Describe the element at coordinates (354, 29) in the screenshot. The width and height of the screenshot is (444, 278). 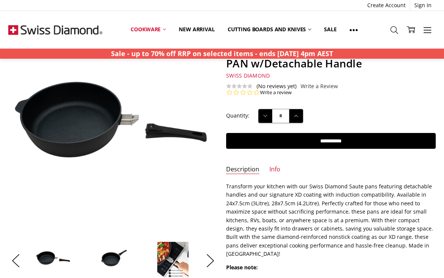
I see `a: Show All` at that location.